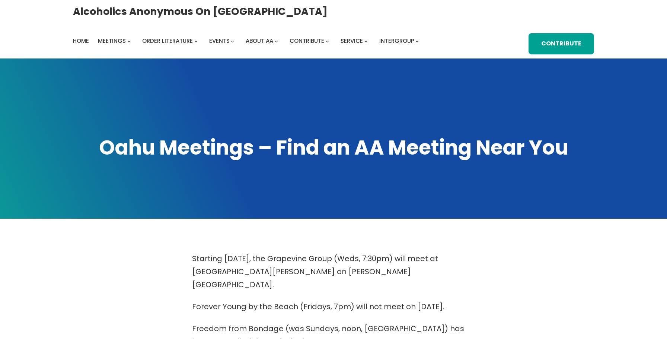 This screenshot has height=339, width=667. I want to click on h1: Oahu Meetings – Find an AA Meeting Near You, so click(334, 147).